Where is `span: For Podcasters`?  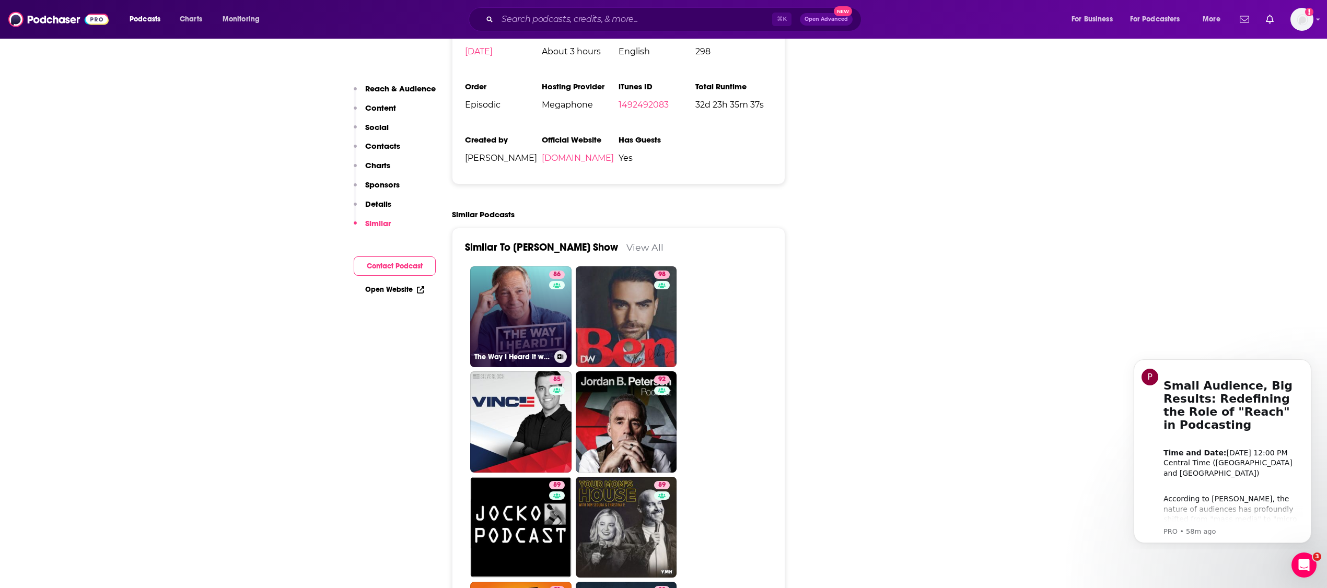 span: For Podcasters is located at coordinates (1155, 19).